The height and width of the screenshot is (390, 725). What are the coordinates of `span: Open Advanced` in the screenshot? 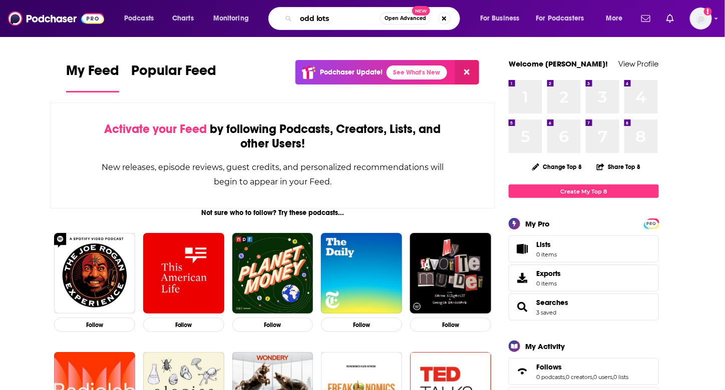 It's located at (405, 19).